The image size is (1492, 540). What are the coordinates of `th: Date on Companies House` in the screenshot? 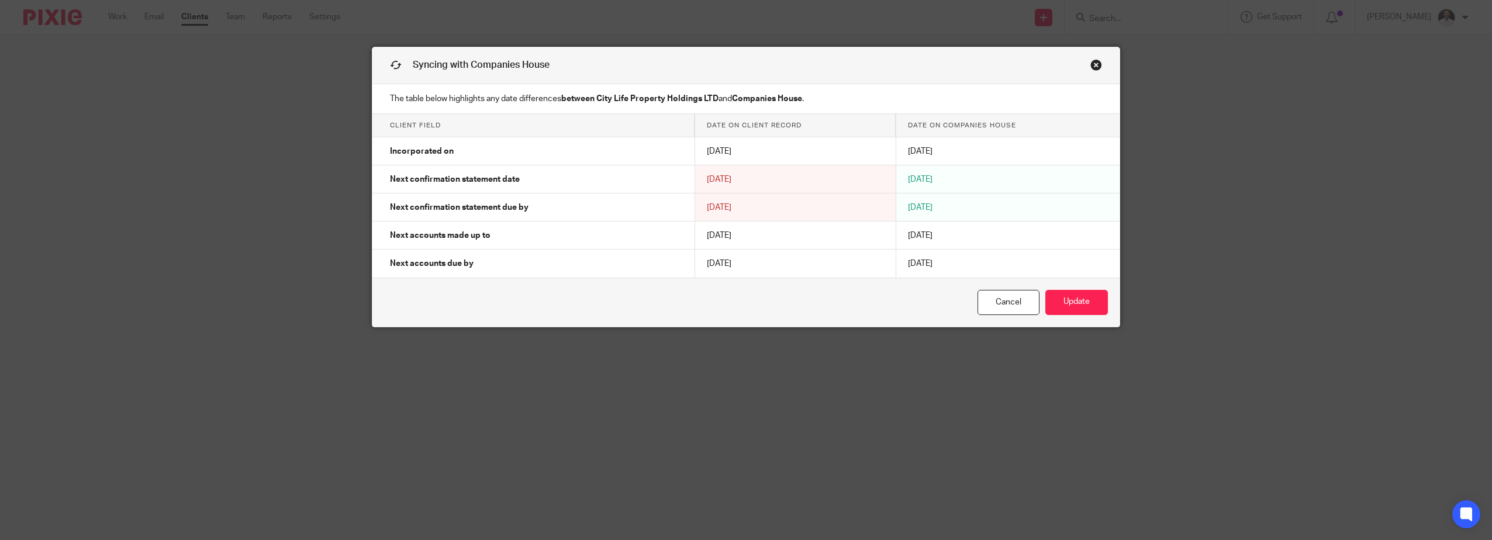 It's located at (1008, 126).